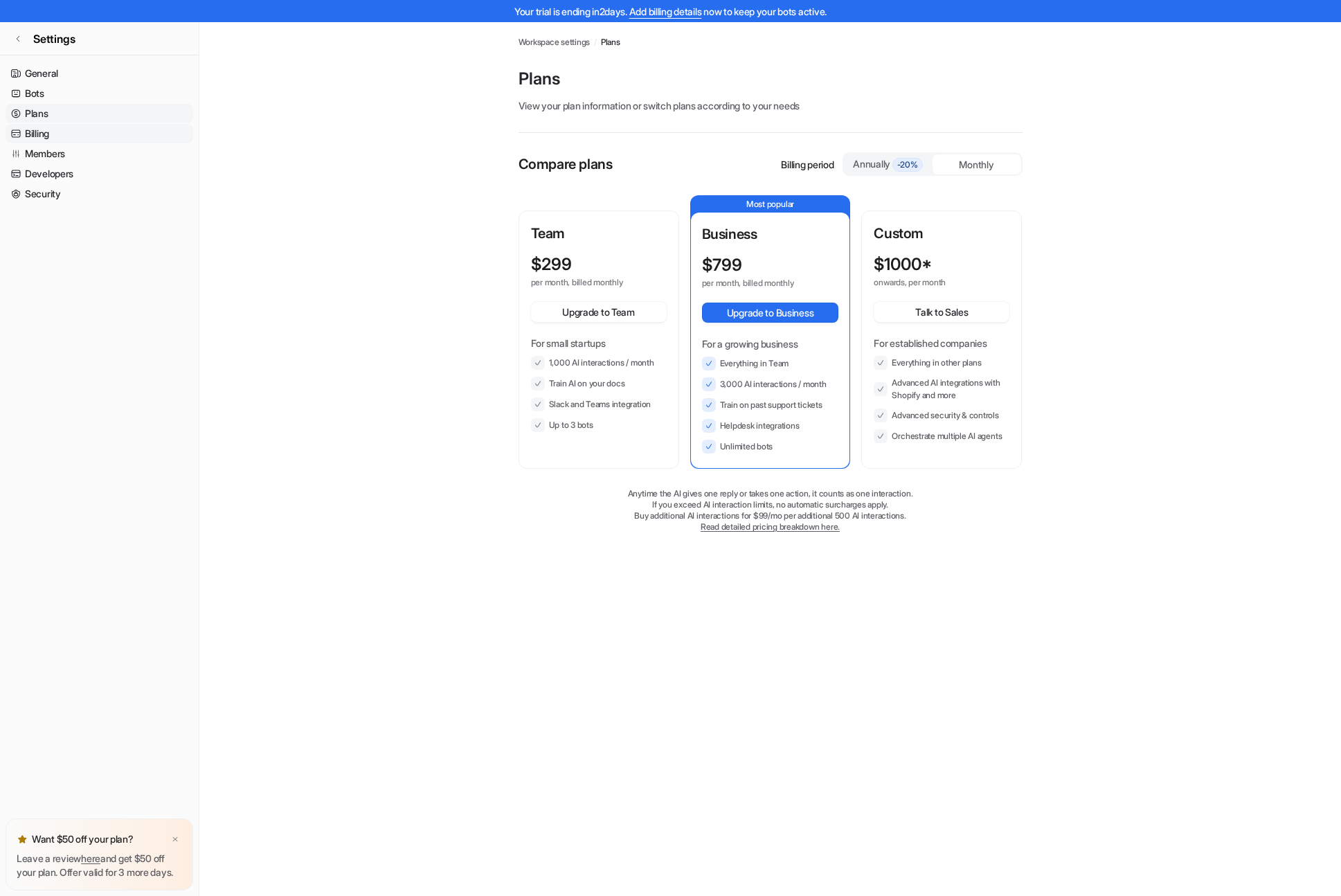  Describe the element at coordinates (888, 164) in the screenshot. I see `div: Annually` at that location.